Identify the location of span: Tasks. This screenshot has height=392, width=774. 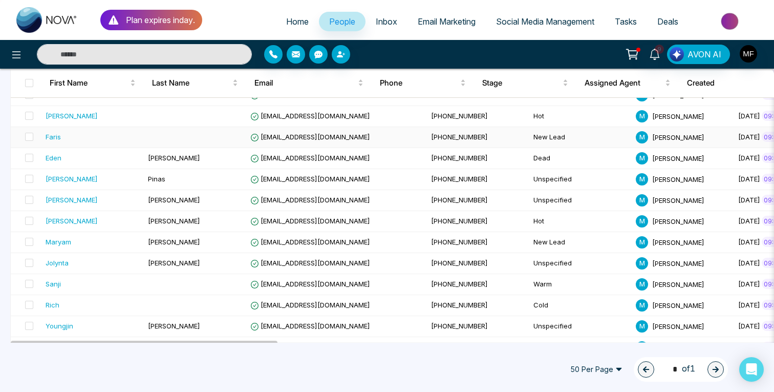
(626, 22).